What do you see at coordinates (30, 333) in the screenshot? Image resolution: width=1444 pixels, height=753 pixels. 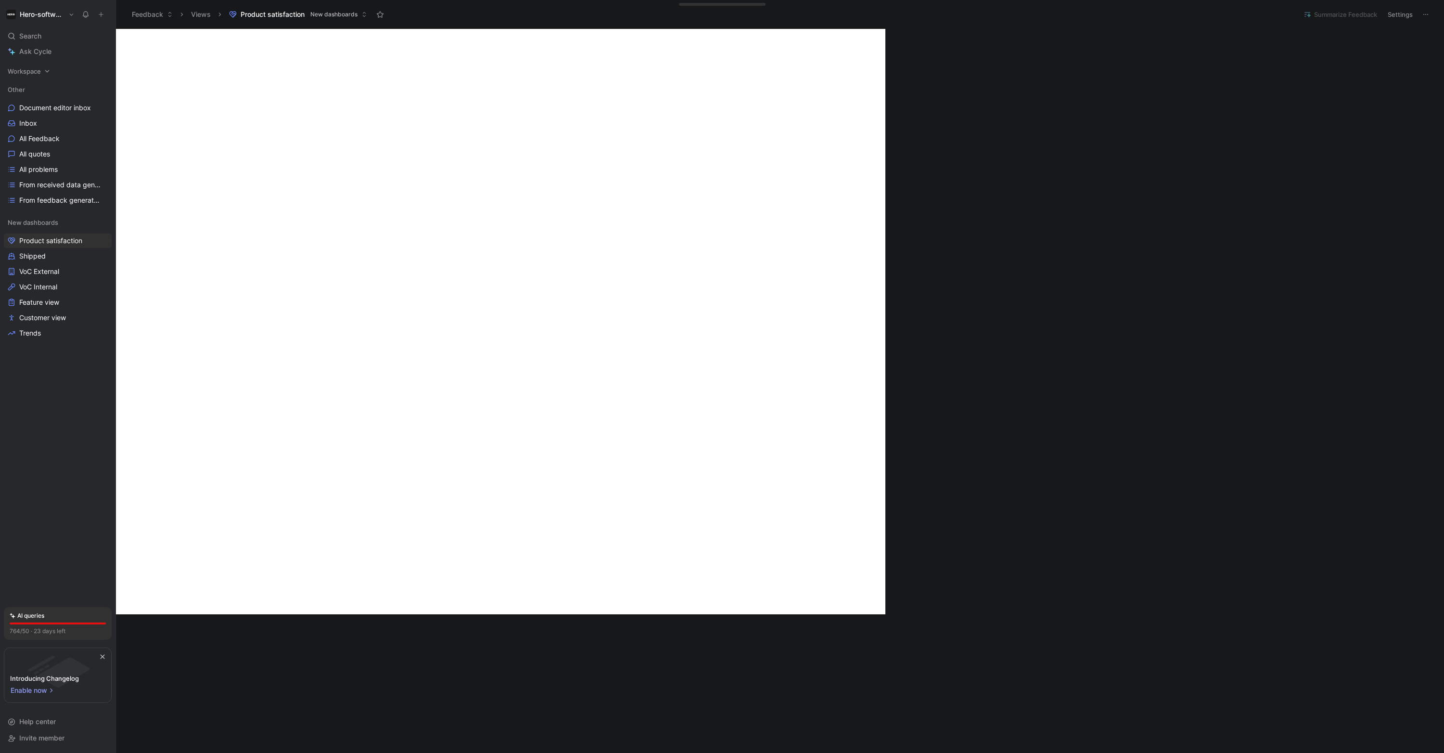 I see `span: Trends` at bounding box center [30, 333].